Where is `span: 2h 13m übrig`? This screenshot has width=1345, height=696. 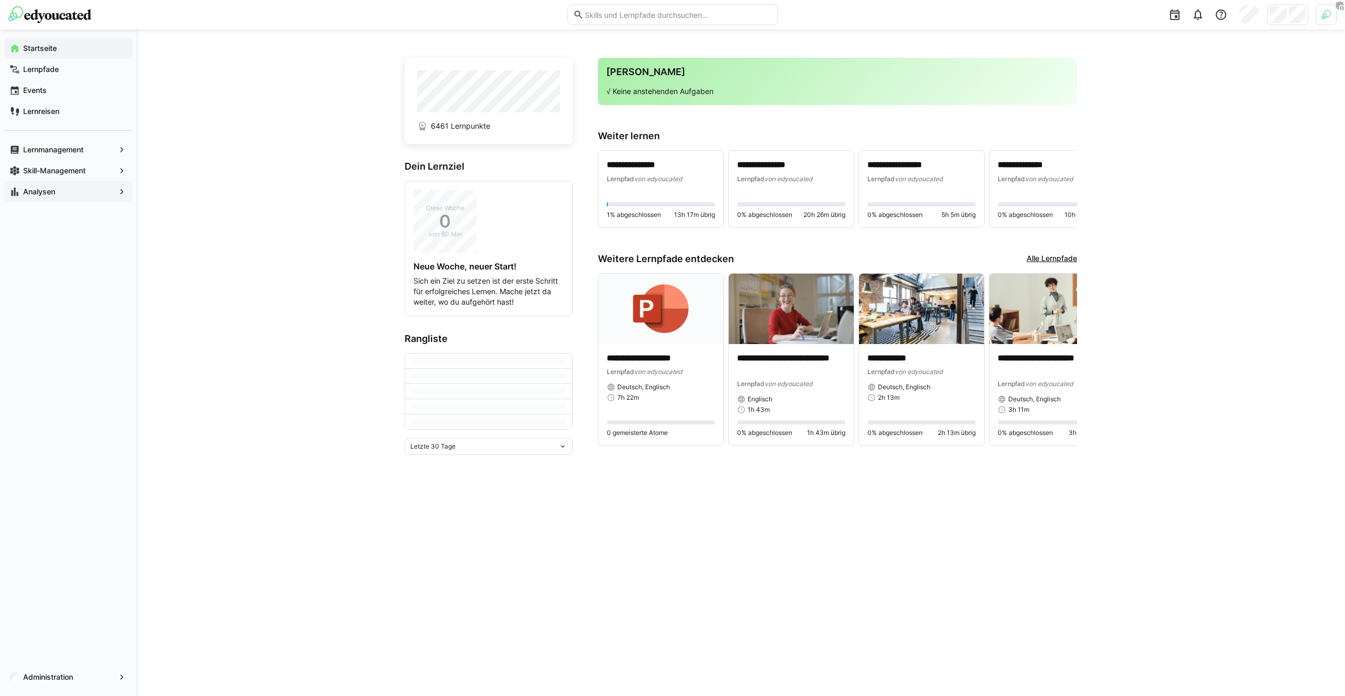 span: 2h 13m übrig is located at coordinates (957, 433).